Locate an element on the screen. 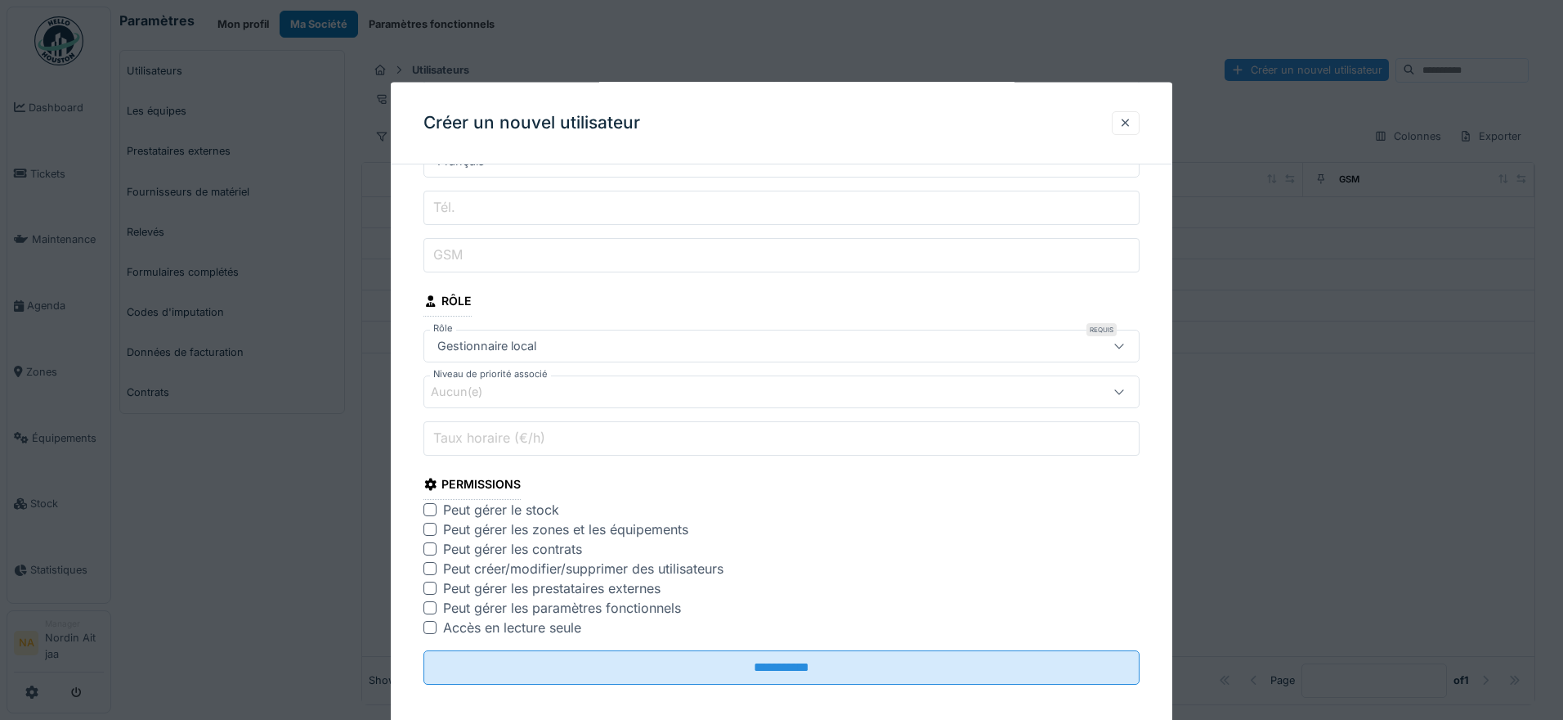  div: Peut gérer les zones et les équipements is located at coordinates (566, 529).